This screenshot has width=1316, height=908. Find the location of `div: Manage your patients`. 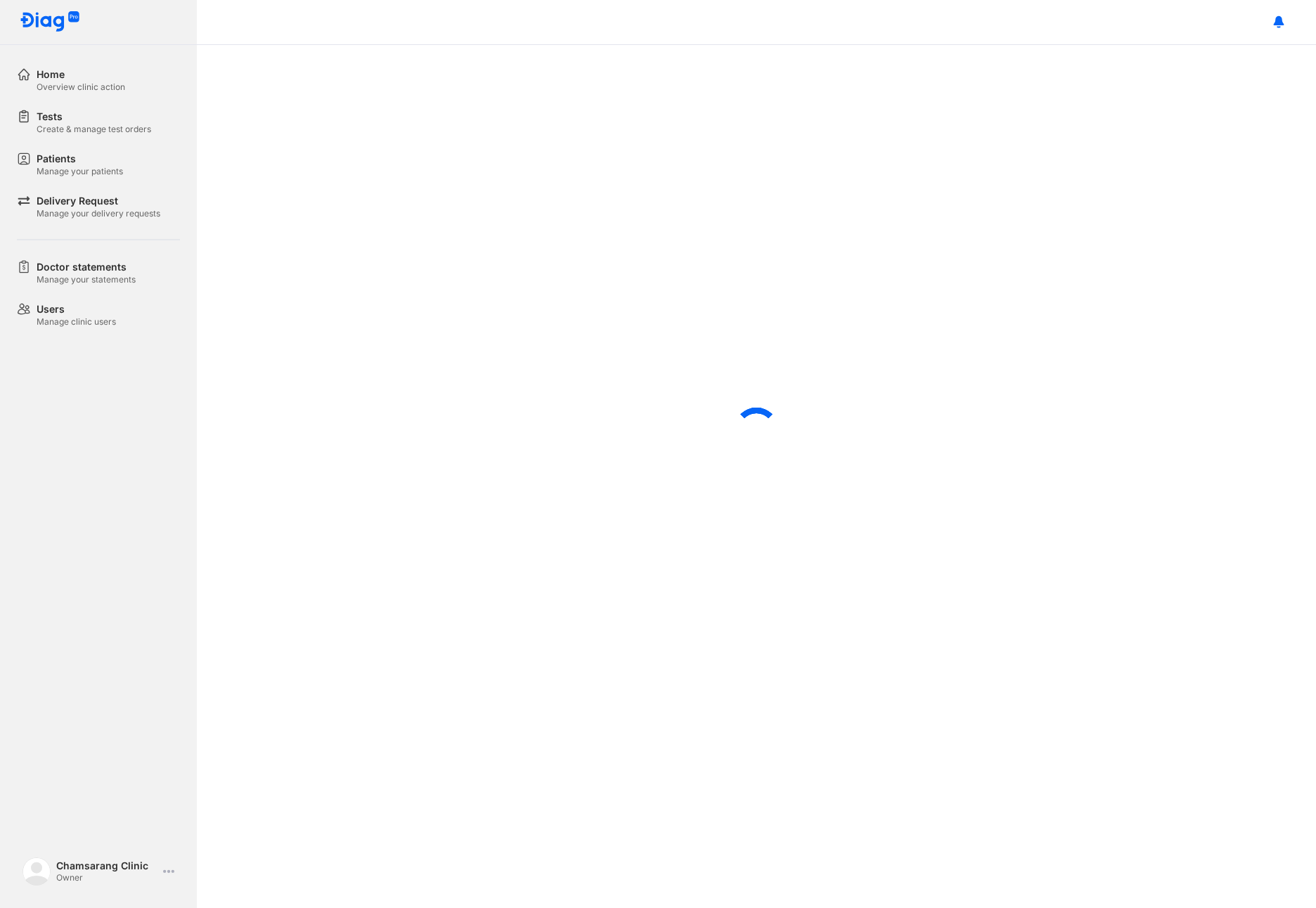

div: Manage your patients is located at coordinates (79, 172).